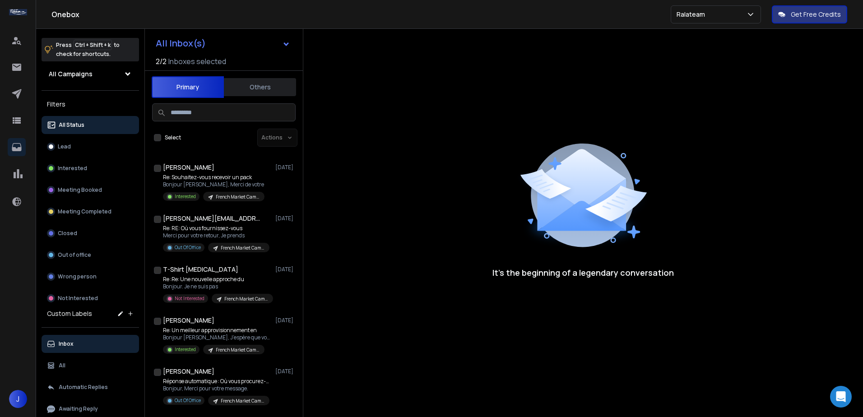 This screenshot has width=863, height=417. I want to click on div: Open Intercom Messenger, so click(841, 397).